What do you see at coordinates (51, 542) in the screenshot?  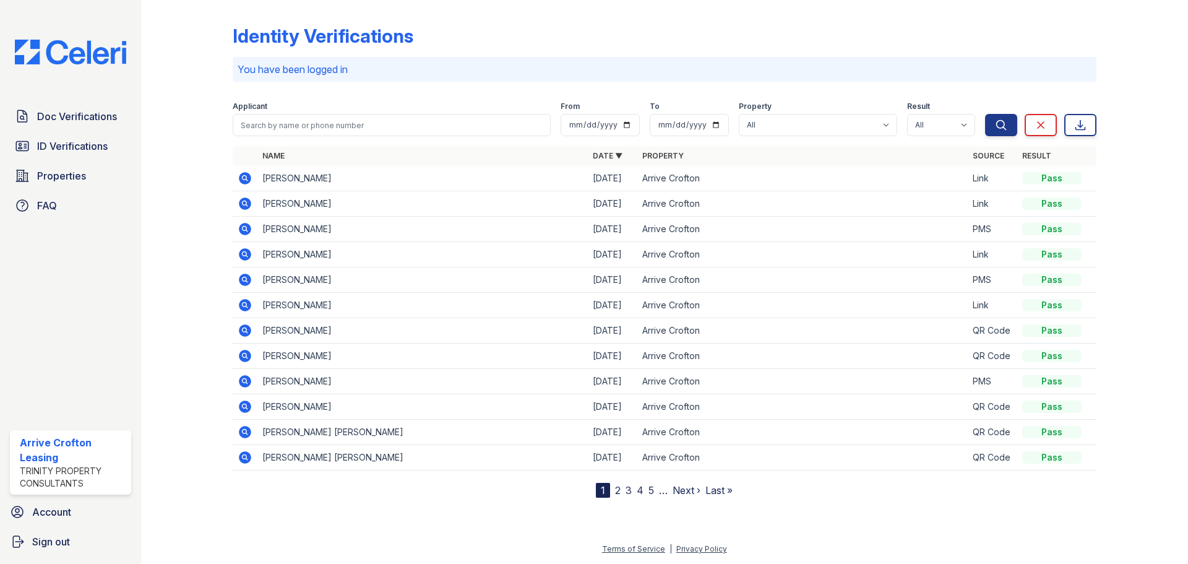 I see `span: Sign out` at bounding box center [51, 542].